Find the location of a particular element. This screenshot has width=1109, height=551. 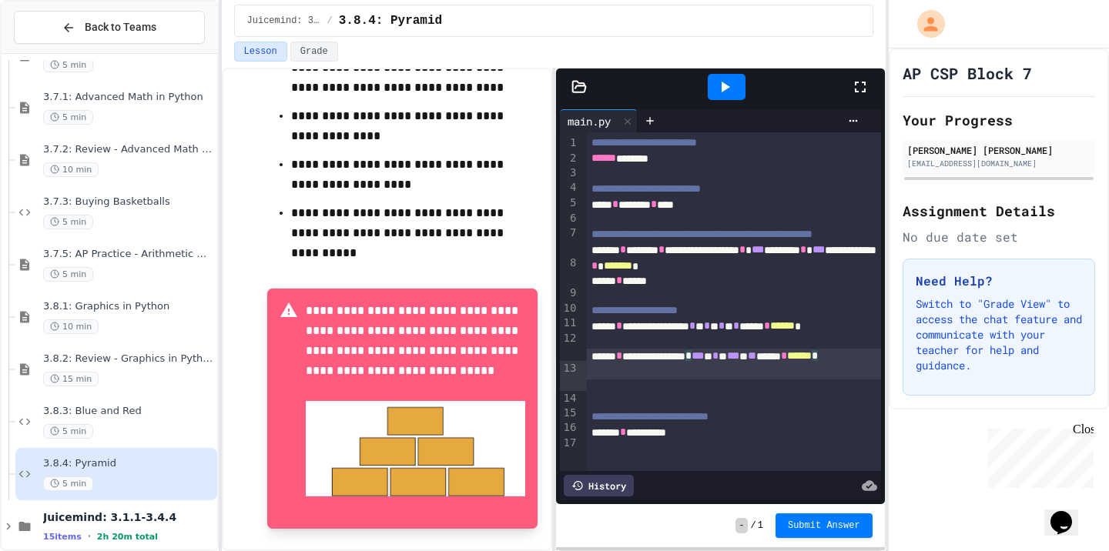

button: Submit Answer is located at coordinates (824, 526).